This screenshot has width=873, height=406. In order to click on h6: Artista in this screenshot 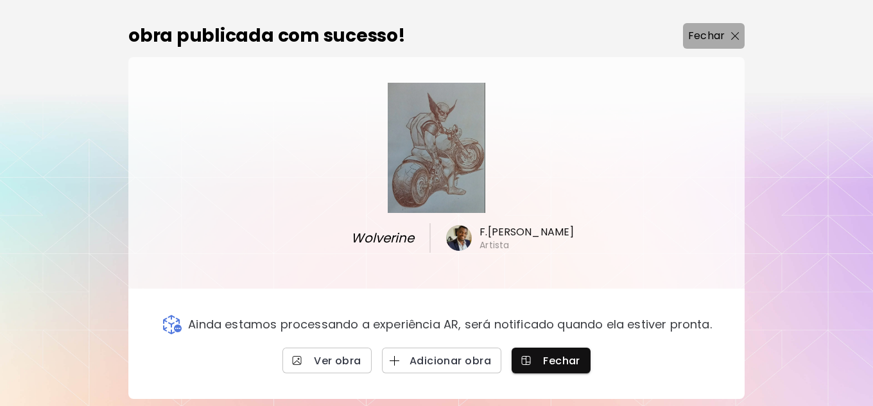, I will do `click(494, 245)`.